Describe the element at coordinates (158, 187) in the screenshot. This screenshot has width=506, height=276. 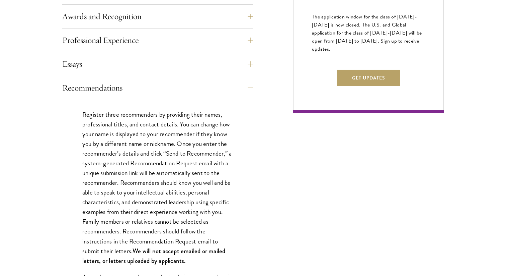
I see `p: Register three recommenders by providing their names, professional titles, and contact details. Y...` at that location.